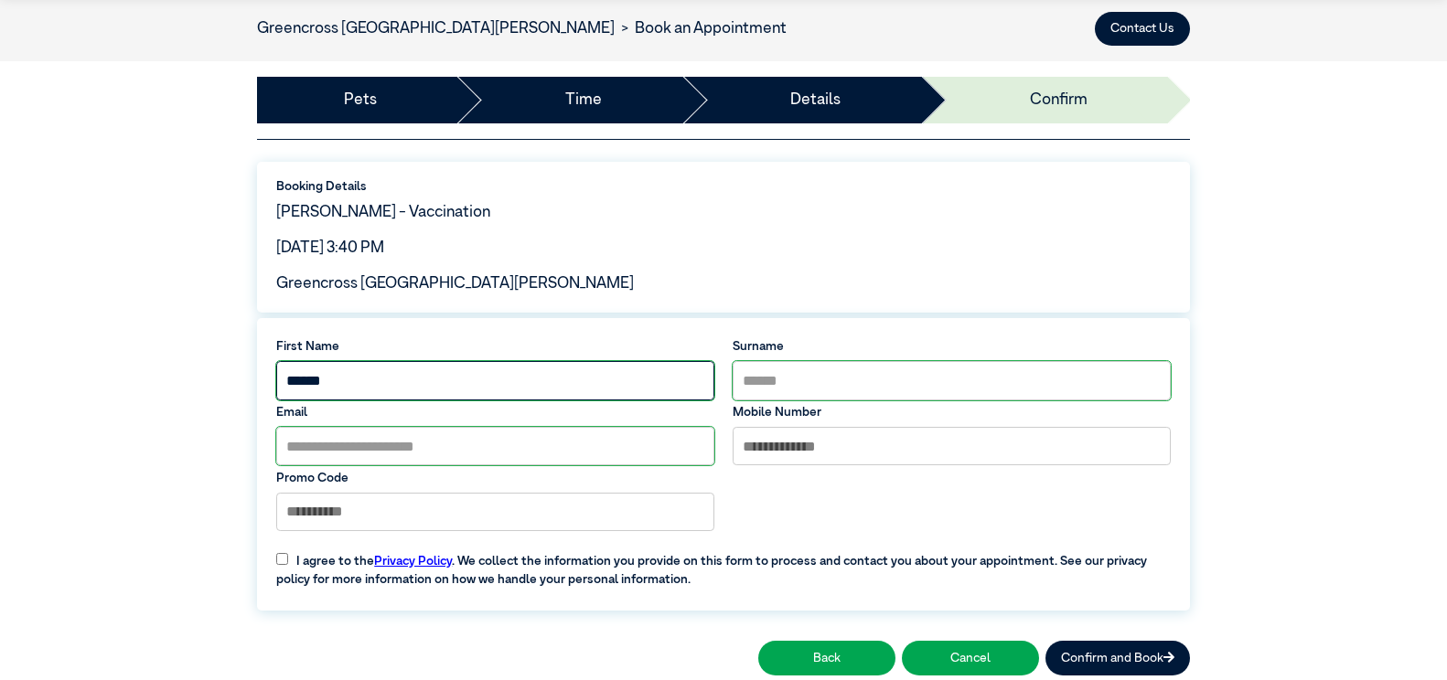 The image size is (1447, 680). I want to click on button: Cancel, so click(970, 657).